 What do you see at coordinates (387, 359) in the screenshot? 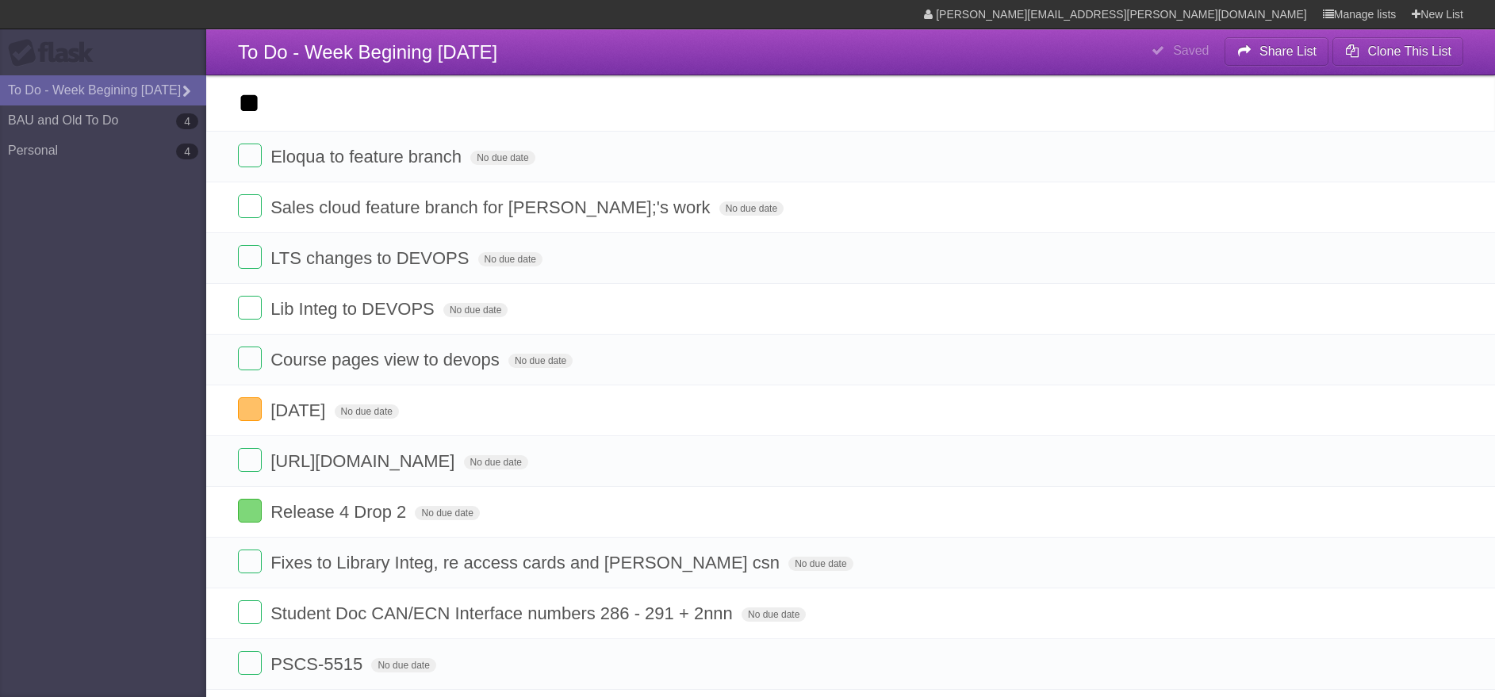
I see `span: Course pages view to devops` at bounding box center [387, 359].